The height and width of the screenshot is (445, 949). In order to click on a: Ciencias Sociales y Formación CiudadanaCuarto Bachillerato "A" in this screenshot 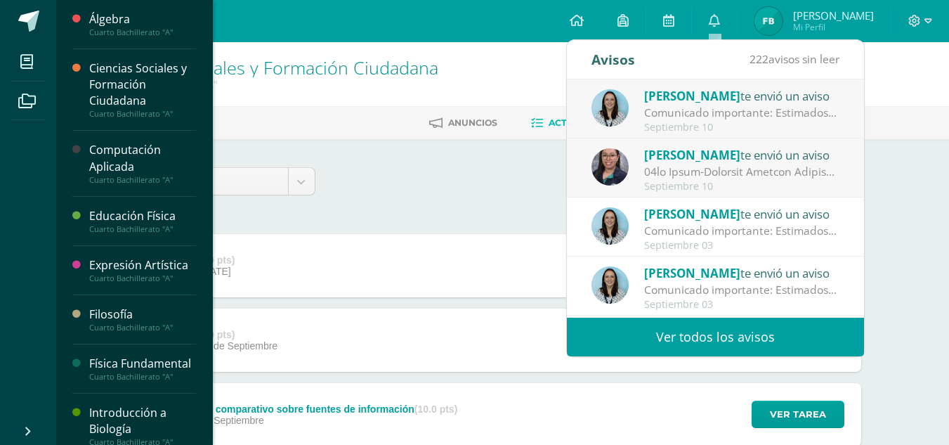, I will do `click(143, 89)`.